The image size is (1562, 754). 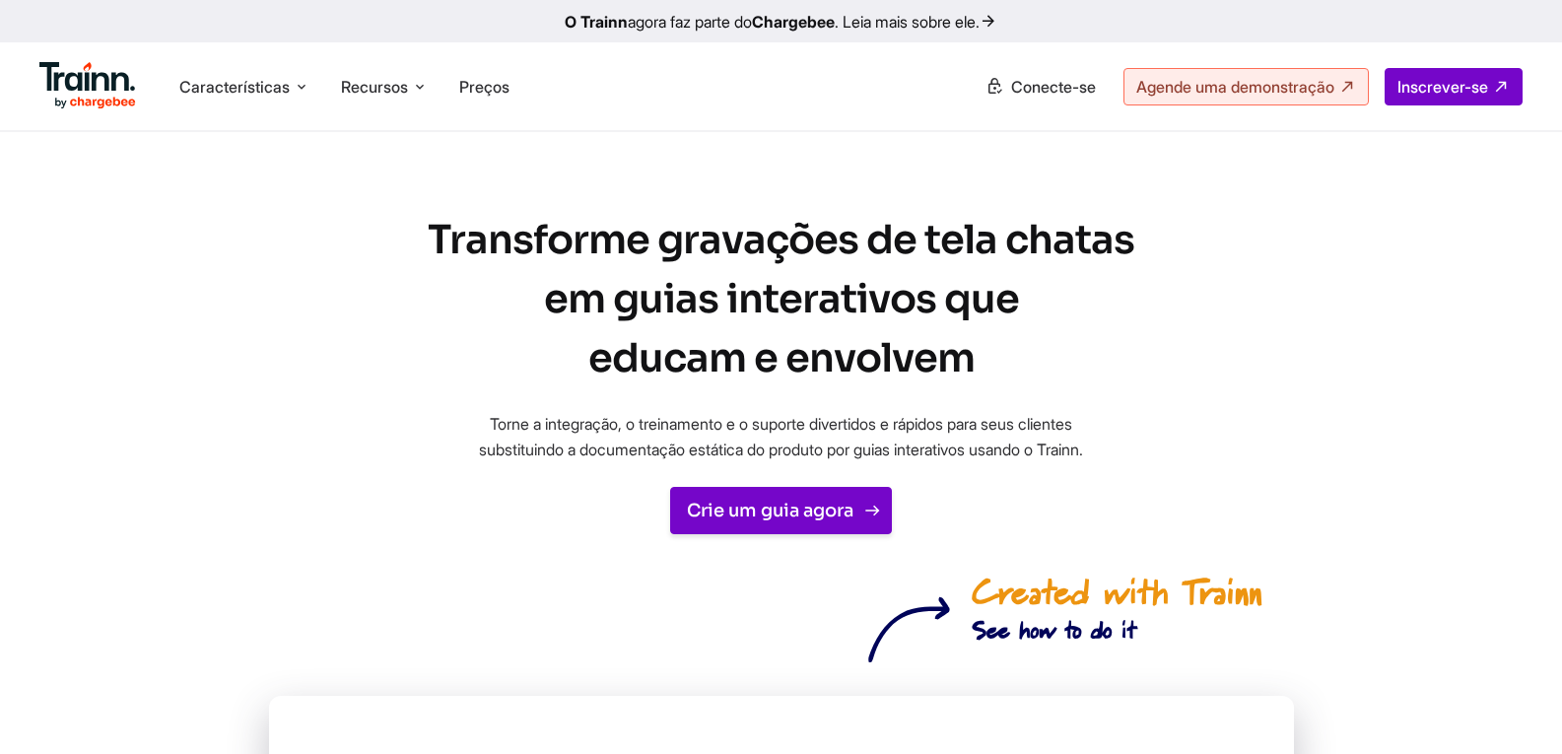 What do you see at coordinates (907, 22) in the screenshot?
I see `font: . Leia mais sobre ele.` at bounding box center [907, 22].